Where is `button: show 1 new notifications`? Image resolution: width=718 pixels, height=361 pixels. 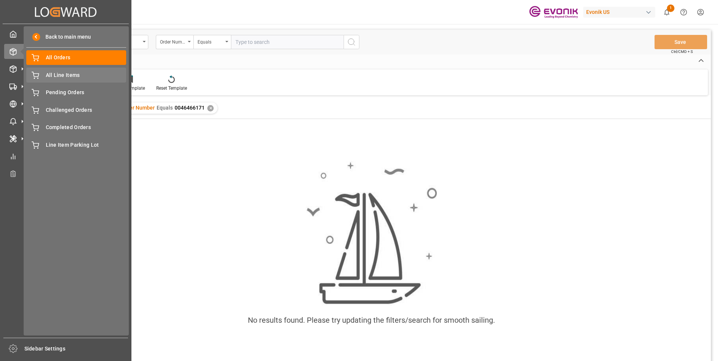
button: show 1 new notifications is located at coordinates (667, 12).